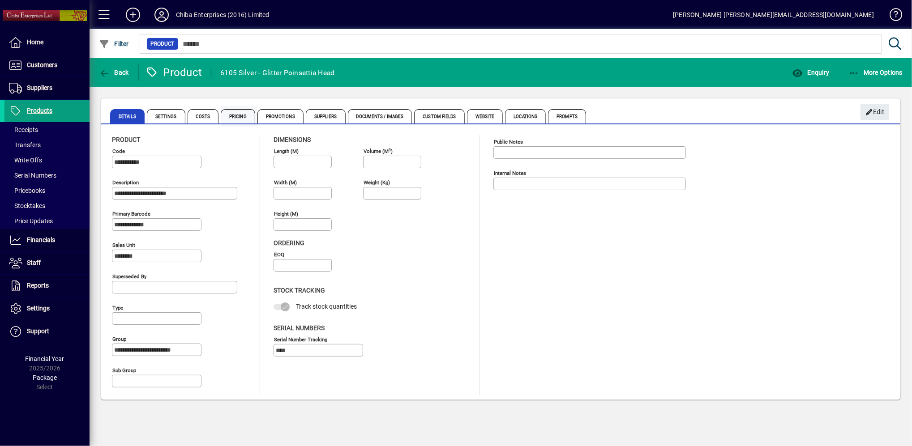  What do you see at coordinates (289, 243) in the screenshot?
I see `span: Ordering` at bounding box center [289, 243].